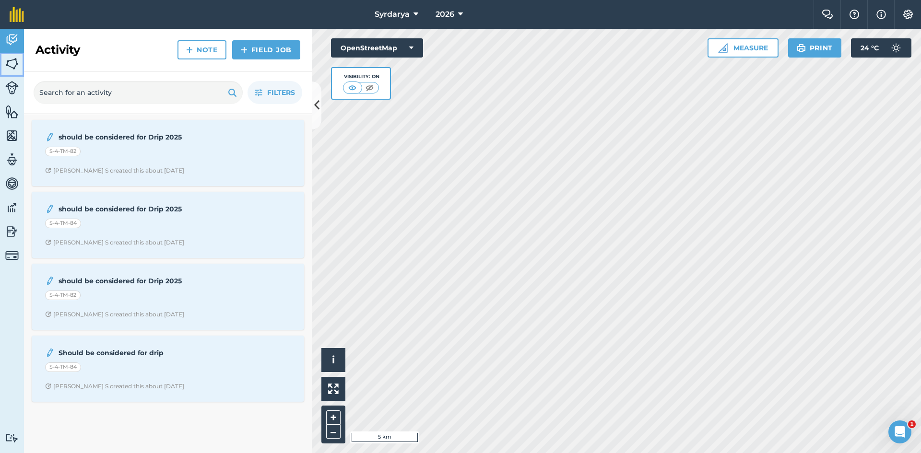 The width and height of the screenshot is (921, 453). I want to click on strong: Should be considered for drip, so click(134, 353).